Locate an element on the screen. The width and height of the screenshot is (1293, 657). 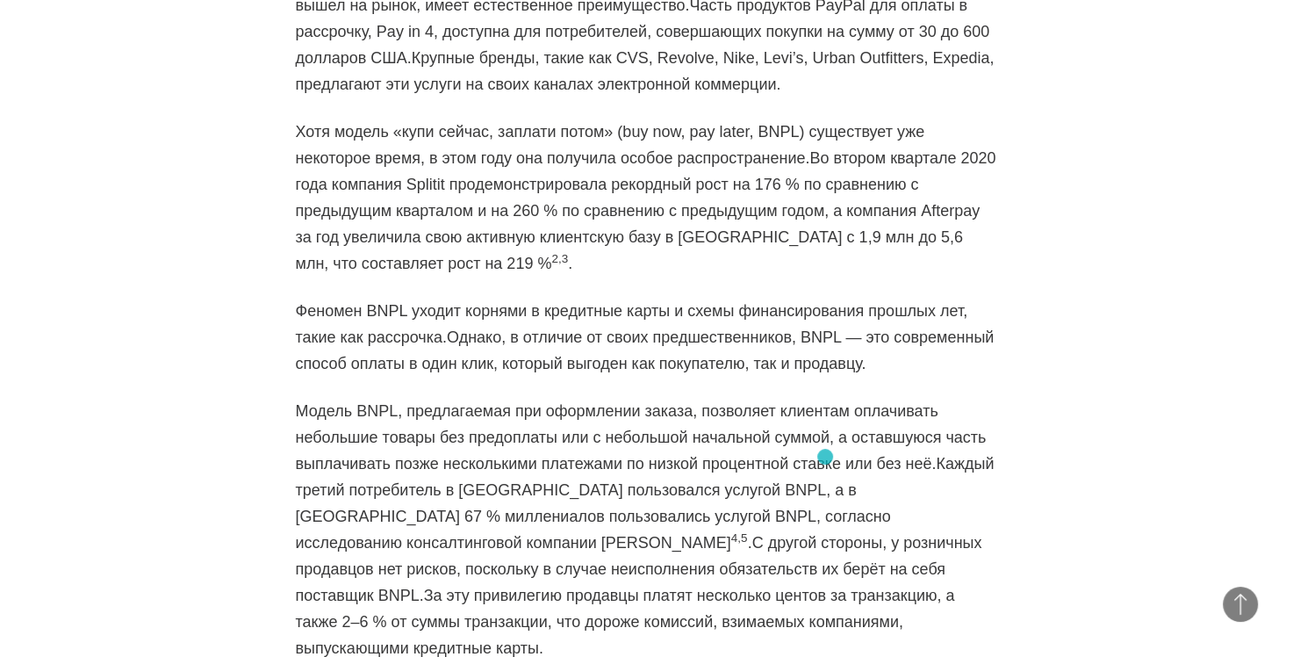
ya-tr-span: Модель BNPL, предлагаемая при оформлении заказа, позволяет клиентам оплачивать небольшие товары б... is located at coordinates (641, 437).